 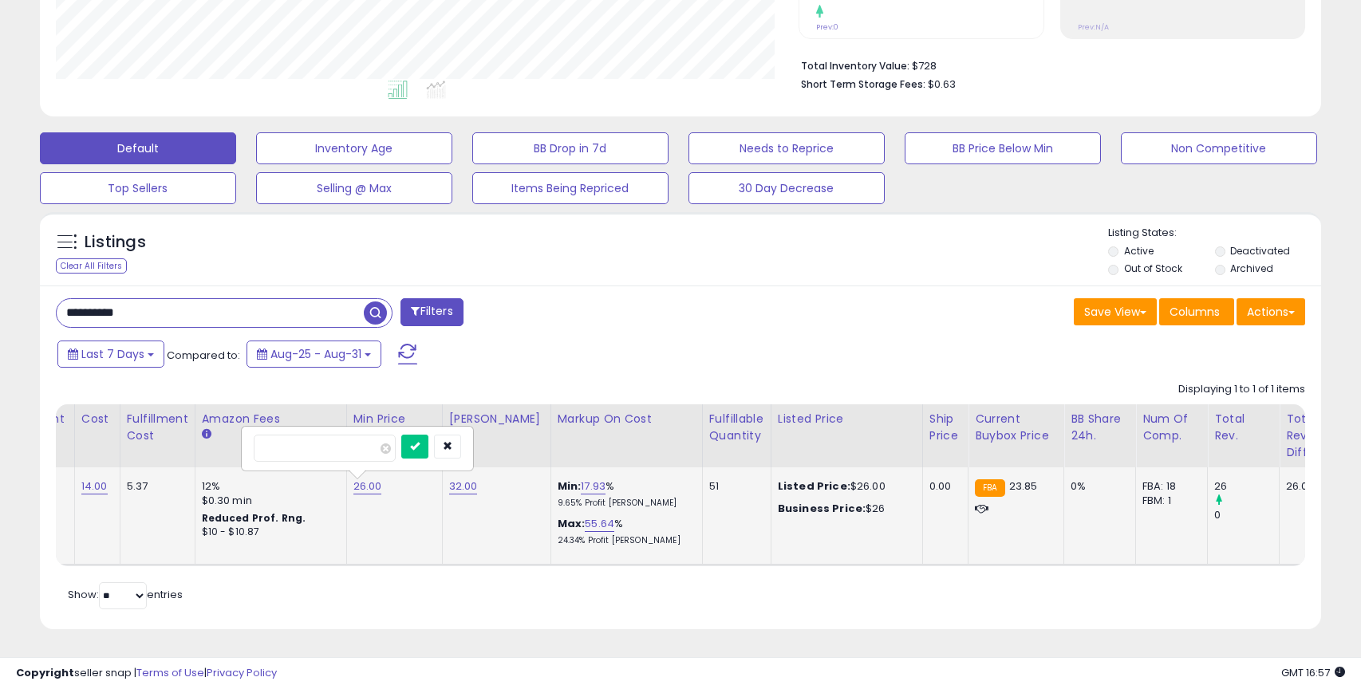 What do you see at coordinates (736, 428) in the screenshot?
I see `div: Fulfillable Quantity` at bounding box center [736, 428].